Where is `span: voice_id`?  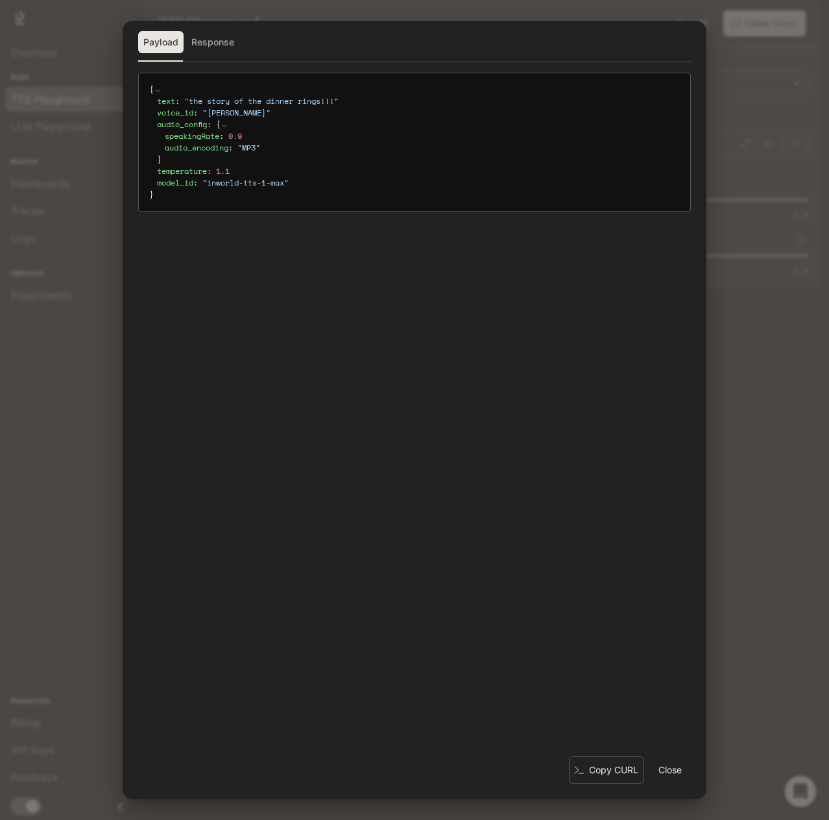
span: voice_id is located at coordinates (175, 112).